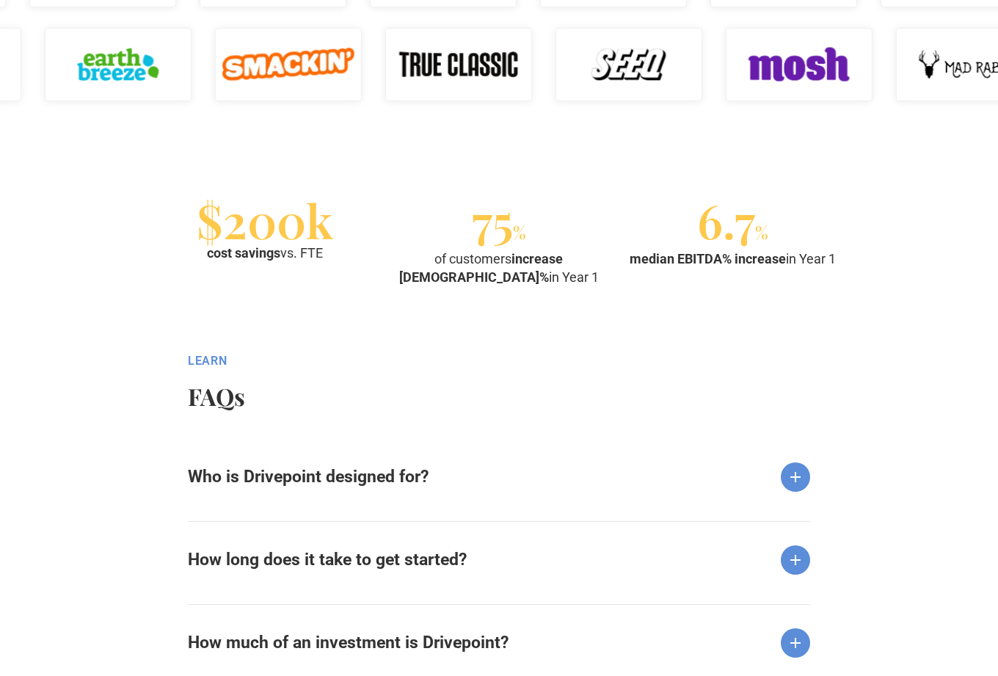 The width and height of the screenshot is (998, 676). I want to click on strong: How long does it take to get started?, so click(327, 559).